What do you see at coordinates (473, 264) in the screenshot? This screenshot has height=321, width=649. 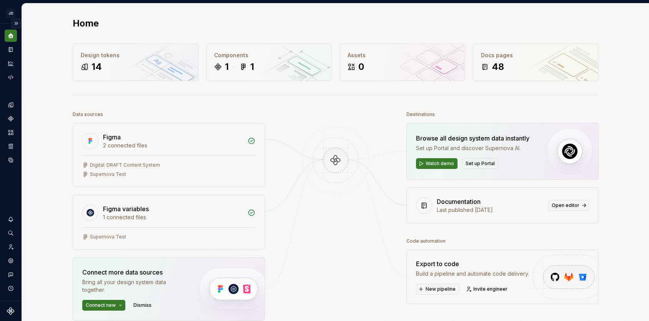 I see `div: Export to code` at bounding box center [473, 264].